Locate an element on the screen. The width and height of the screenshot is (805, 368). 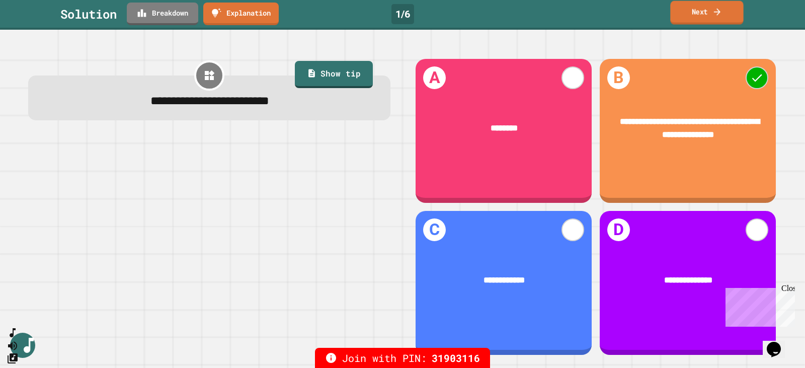
h1: A is located at coordinates (434, 77).